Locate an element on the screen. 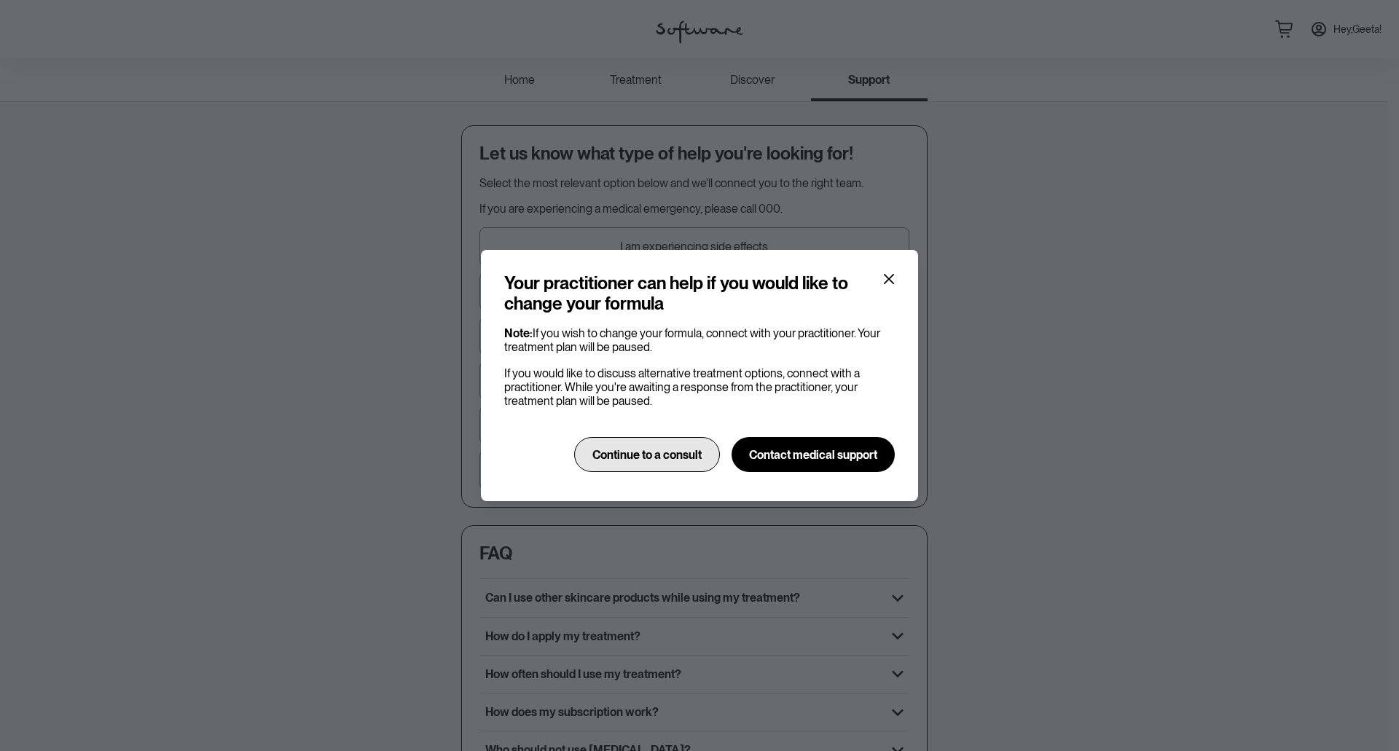  span: Contact medical support is located at coordinates (813, 455).